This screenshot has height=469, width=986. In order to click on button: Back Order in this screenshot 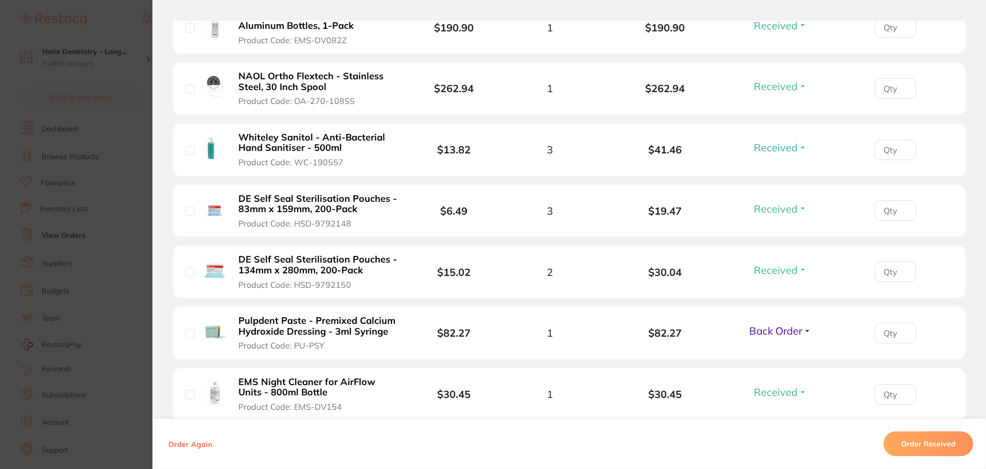, I will do `click(780, 330)`.